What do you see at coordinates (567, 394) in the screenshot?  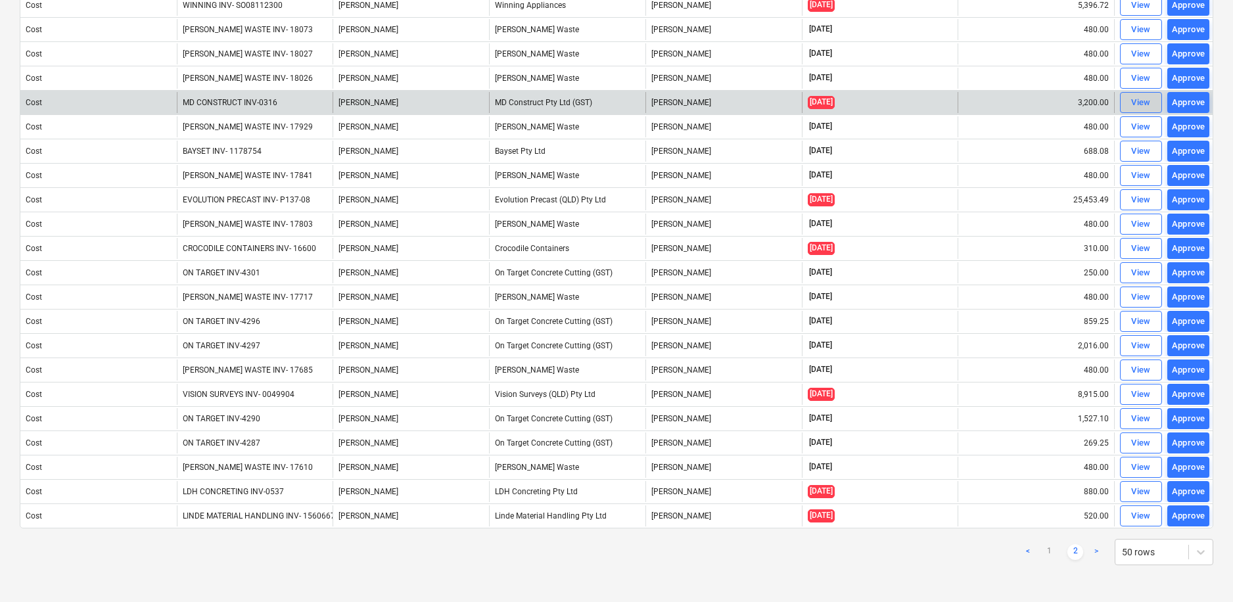 I see `div: Vision Surveys (QLD) Pty Ltd` at bounding box center [567, 394].